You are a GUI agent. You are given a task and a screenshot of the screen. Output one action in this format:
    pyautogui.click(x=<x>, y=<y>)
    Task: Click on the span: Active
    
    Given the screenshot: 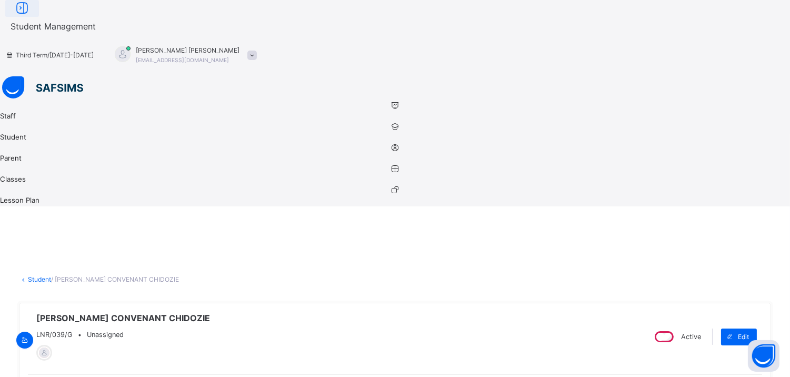 What is the action you would take?
    pyautogui.click(x=691, y=336)
    